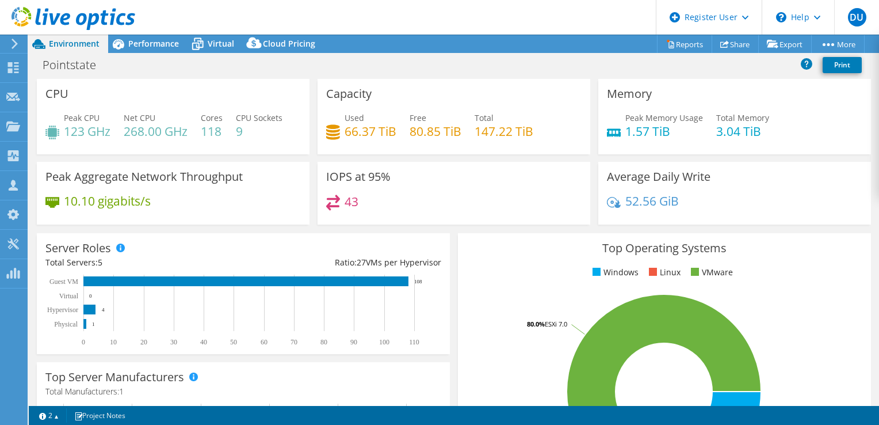 The width and height of the screenshot is (879, 425). I want to click on text: 30, so click(174, 342).